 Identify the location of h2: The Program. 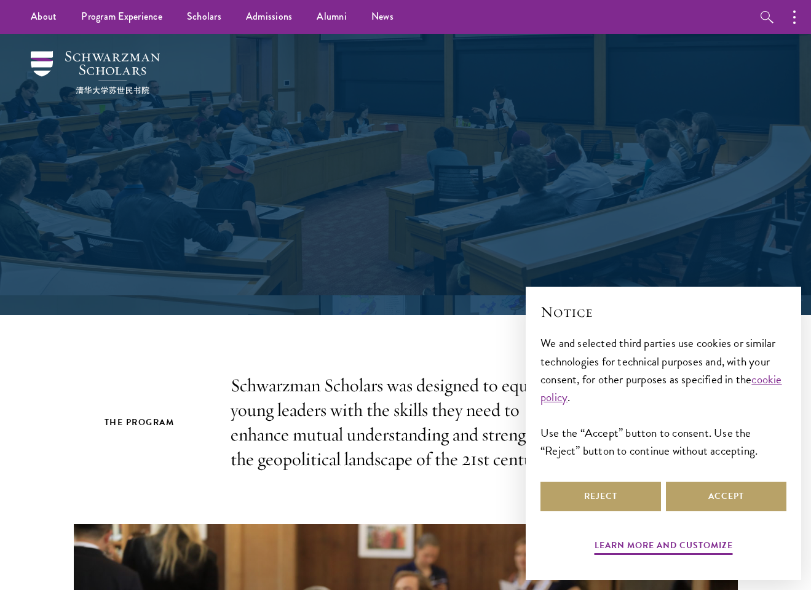
(155, 422).